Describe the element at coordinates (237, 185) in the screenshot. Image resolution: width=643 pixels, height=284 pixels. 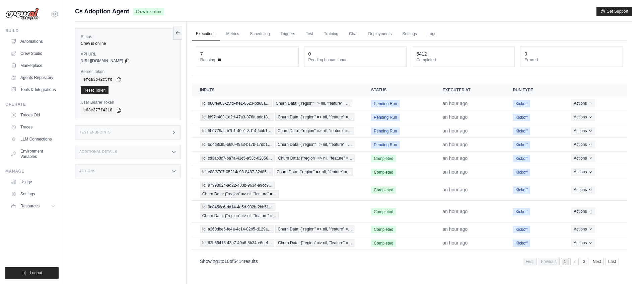
I see `span: Id: 97998024-ad22-403b-9634-a9cc9…` at that location.